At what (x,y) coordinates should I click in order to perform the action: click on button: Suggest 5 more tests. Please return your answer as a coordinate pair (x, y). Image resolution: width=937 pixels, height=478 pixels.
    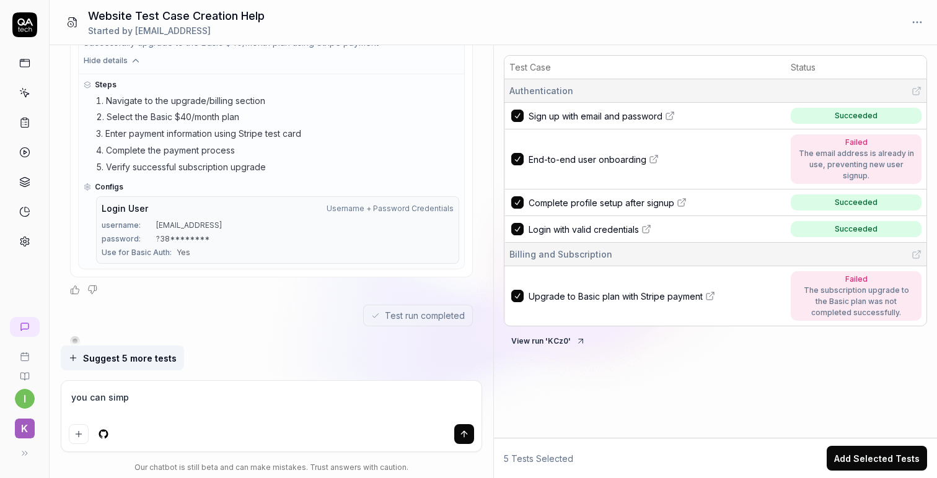
    Looking at the image, I should click on (122, 358).